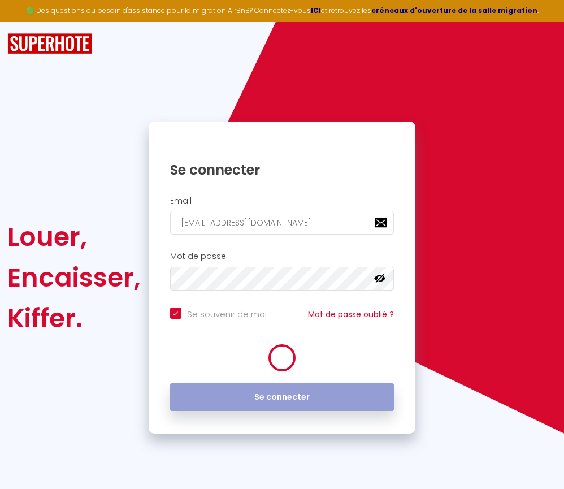  I want to click on h2: Email, so click(282, 201).